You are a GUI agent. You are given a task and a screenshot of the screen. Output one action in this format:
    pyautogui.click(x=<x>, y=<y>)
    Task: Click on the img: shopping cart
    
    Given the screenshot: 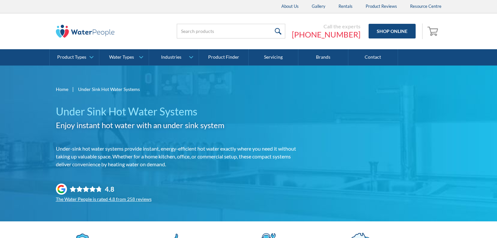 What is the action you would take?
    pyautogui.click(x=433, y=31)
    